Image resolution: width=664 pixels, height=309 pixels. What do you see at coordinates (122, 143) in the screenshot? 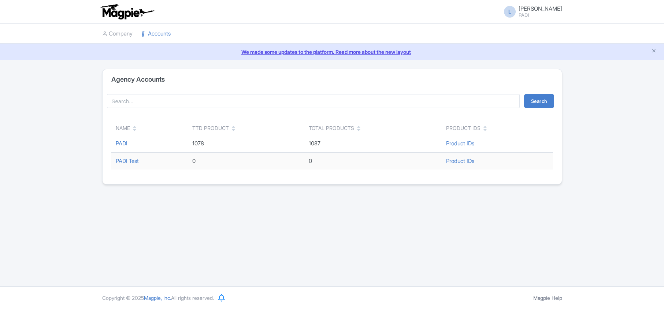
I see `a: PADI` at bounding box center [122, 143].